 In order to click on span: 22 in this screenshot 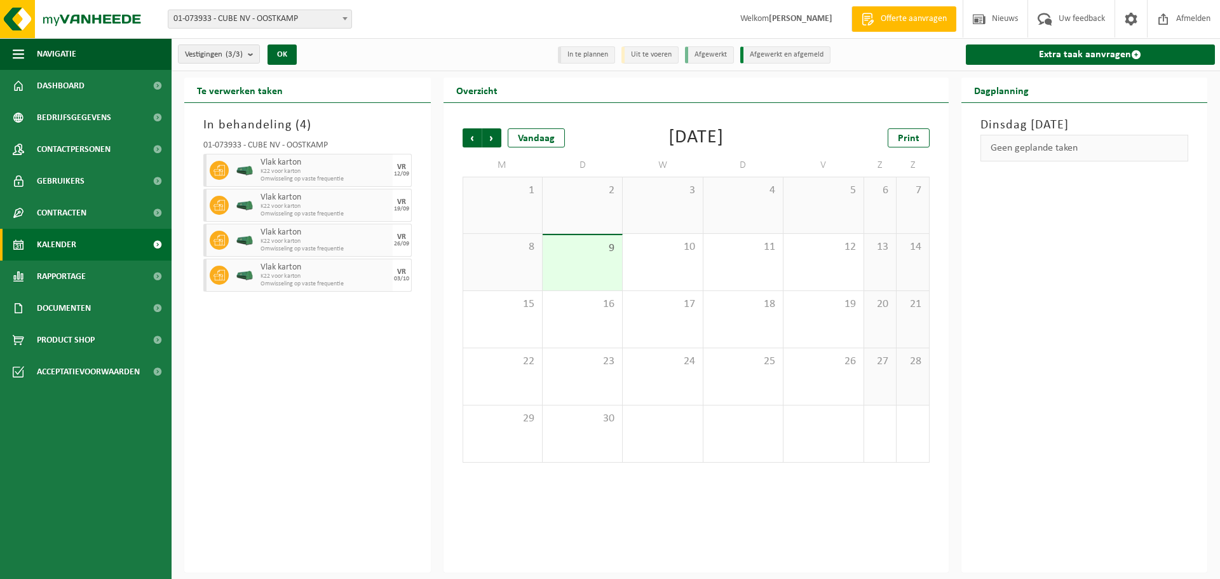, I will do `click(502, 361)`.